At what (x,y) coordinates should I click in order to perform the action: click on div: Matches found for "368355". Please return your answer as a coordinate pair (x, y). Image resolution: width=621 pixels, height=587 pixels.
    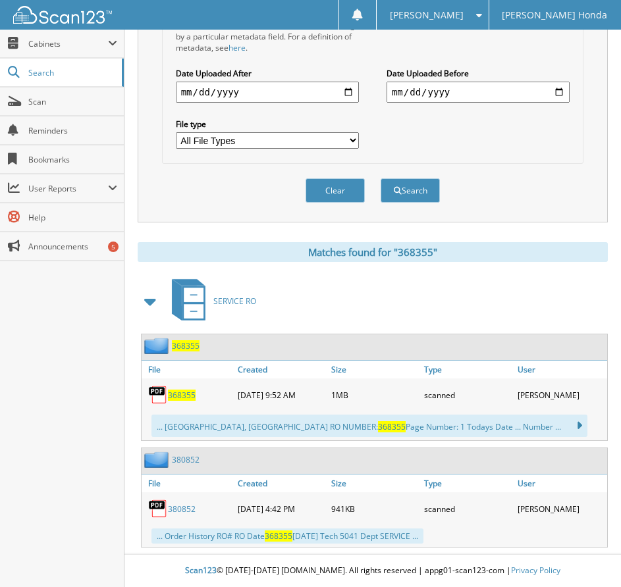
    Looking at the image, I should click on (373, 252).